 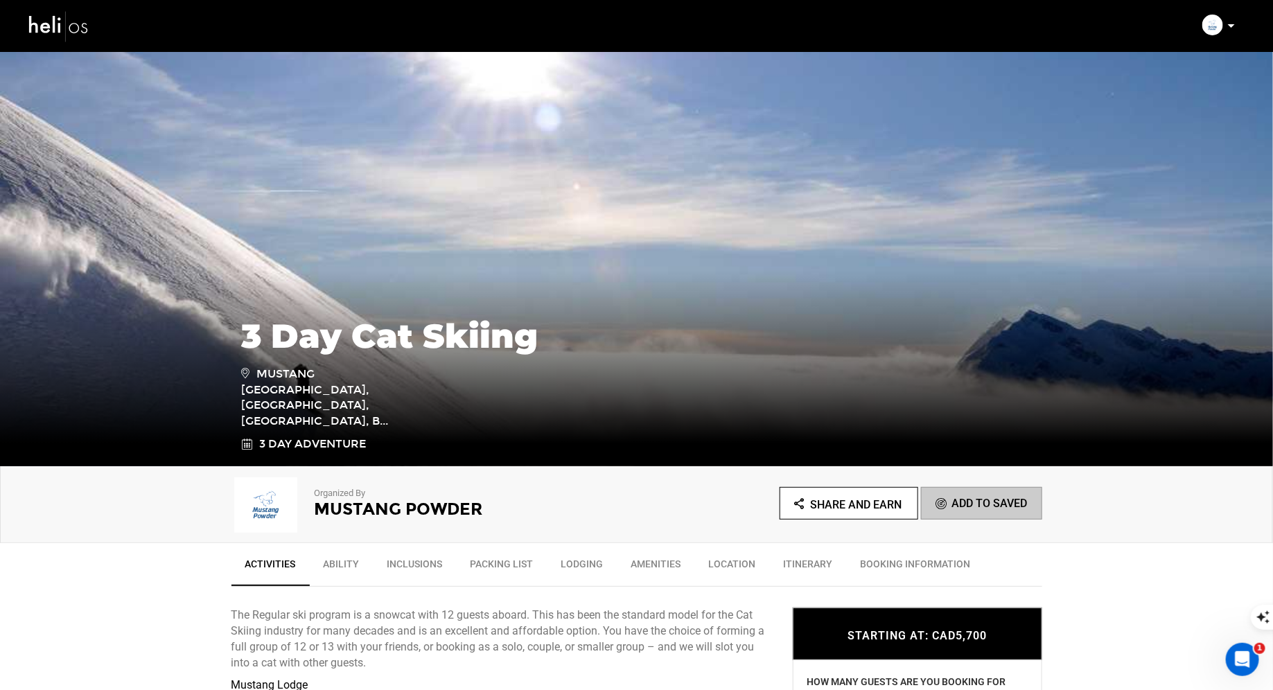 What do you see at coordinates (59, 26) in the screenshot?
I see `img: heli-logo` at bounding box center [59, 26].